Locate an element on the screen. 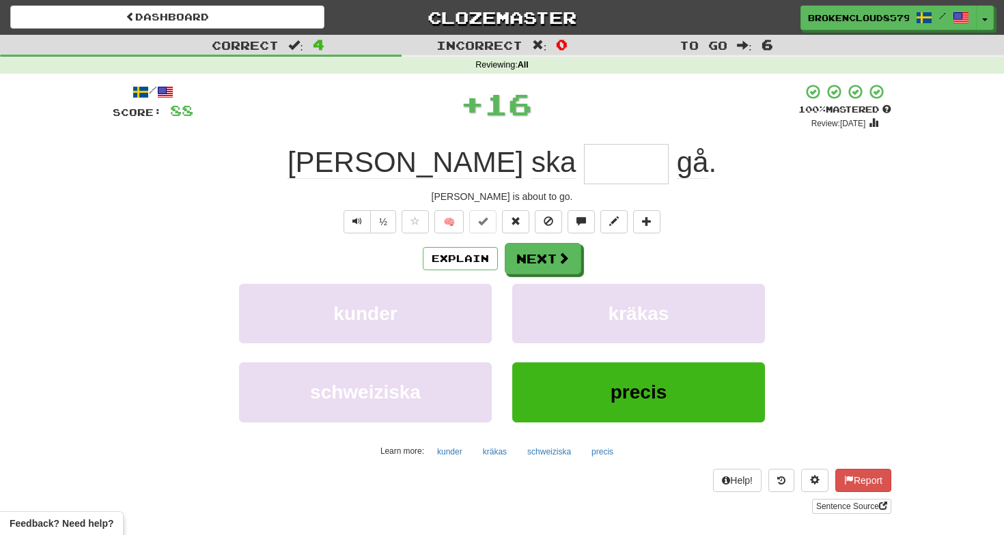  button: Report is located at coordinates (863, 481).